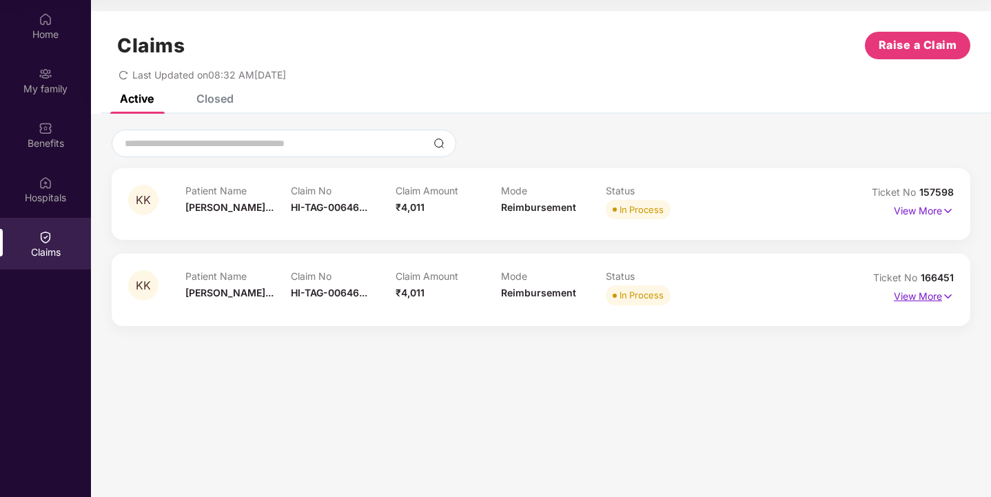 The image size is (991, 497). Describe the element at coordinates (937, 277) in the screenshot. I see `span: 166451` at that location.